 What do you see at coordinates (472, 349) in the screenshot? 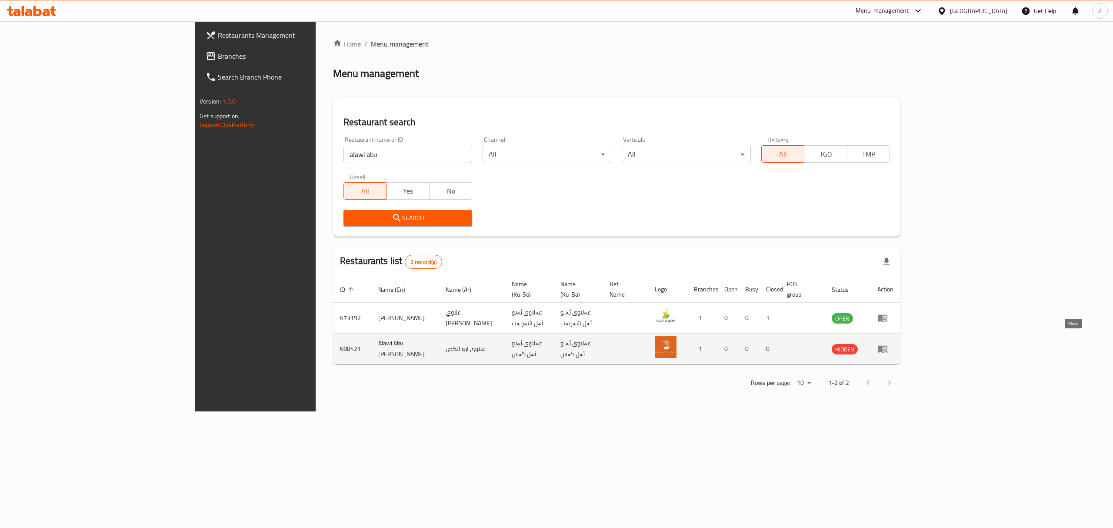
I see `td: علاوي ابو الكص` at bounding box center [472, 349].